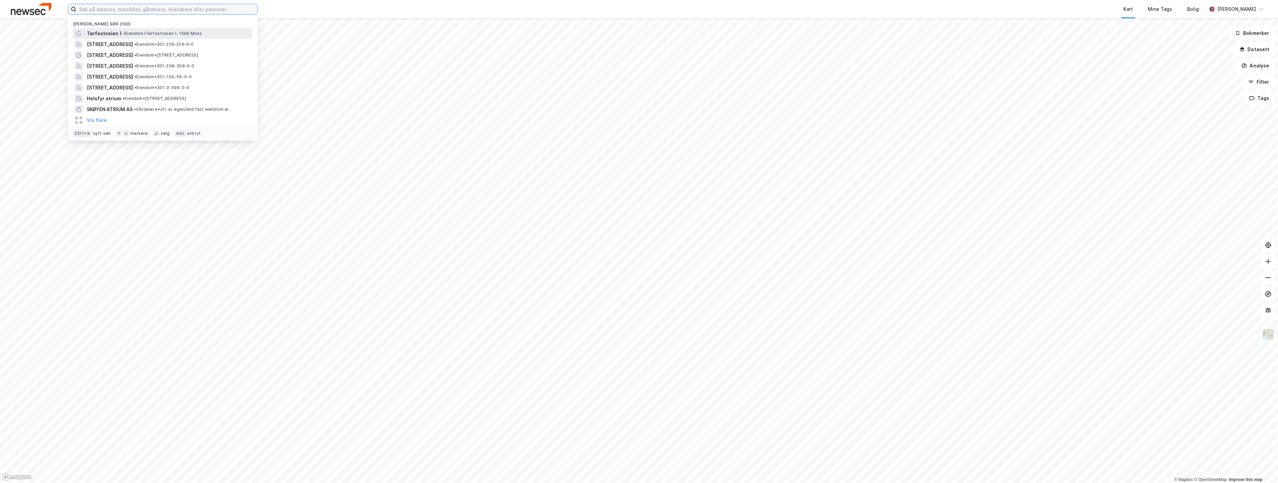  What do you see at coordinates (1261, 467) in the screenshot?
I see `div: Kontrollprogram for chat` at bounding box center [1261, 467].